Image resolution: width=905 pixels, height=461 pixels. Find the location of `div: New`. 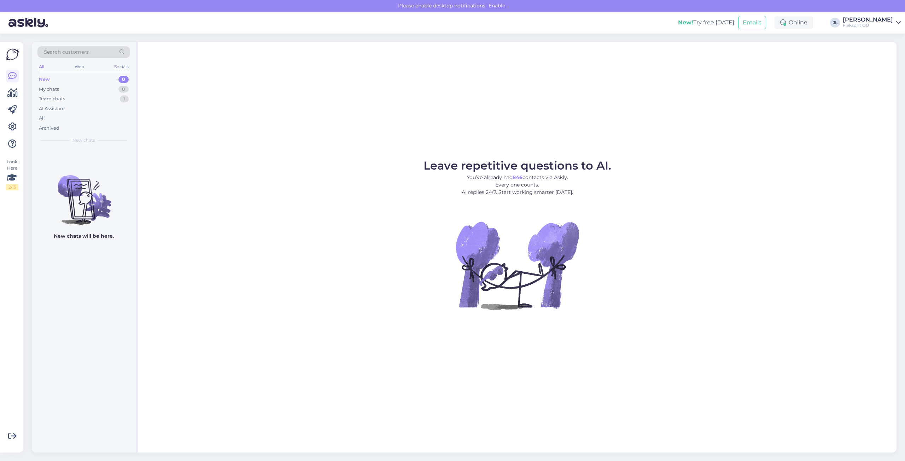

div: New is located at coordinates (44, 80).